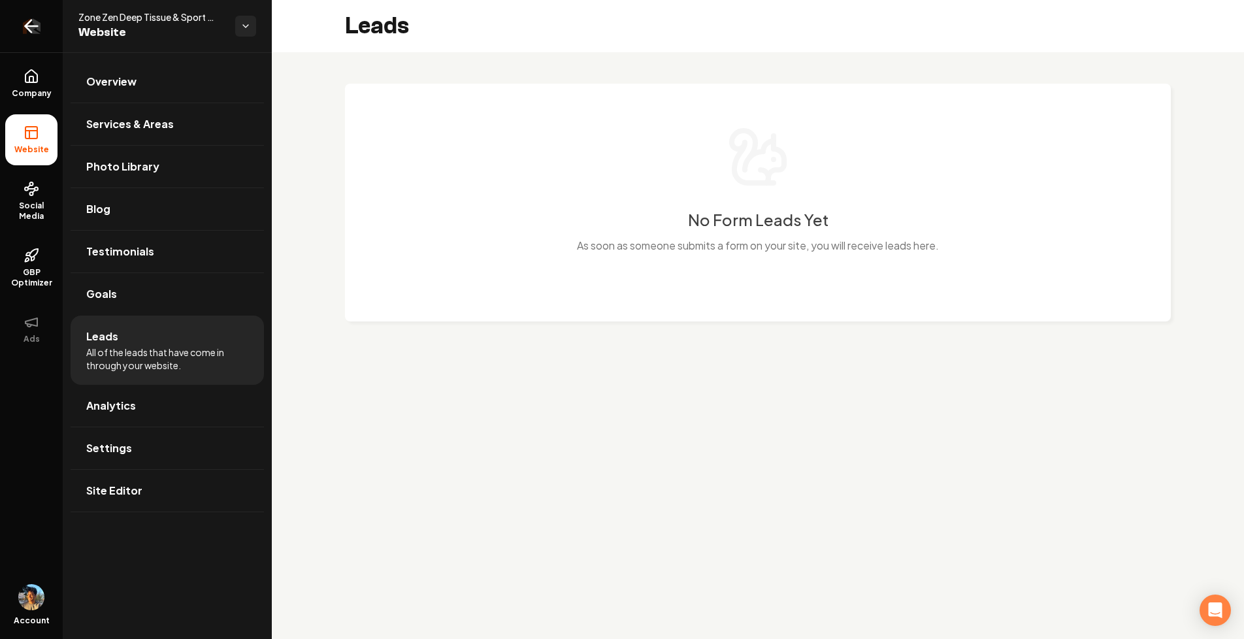 This screenshot has width=1244, height=639. Describe the element at coordinates (109, 448) in the screenshot. I see `span: Settings` at that location.